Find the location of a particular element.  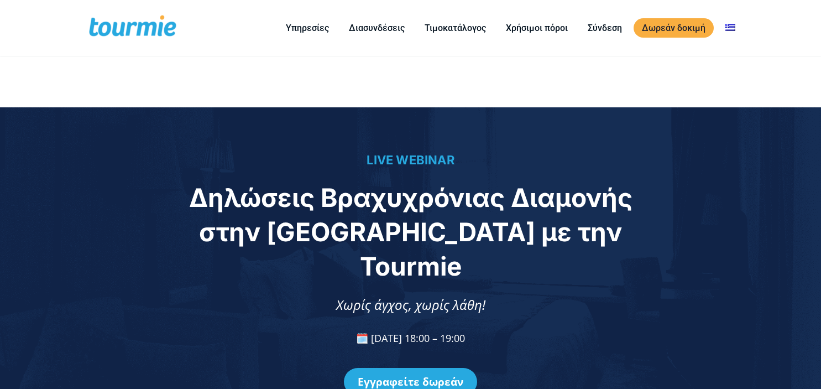

a: Σύνδεση is located at coordinates (605, 28).